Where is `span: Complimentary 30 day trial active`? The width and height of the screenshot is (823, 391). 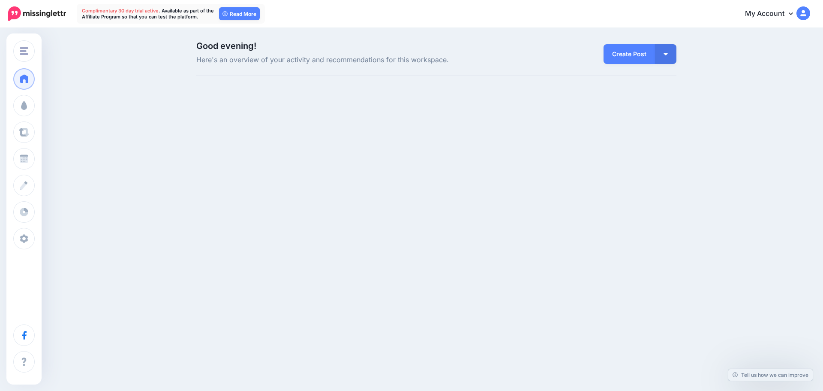 span: Complimentary 30 day trial active is located at coordinates (120, 11).